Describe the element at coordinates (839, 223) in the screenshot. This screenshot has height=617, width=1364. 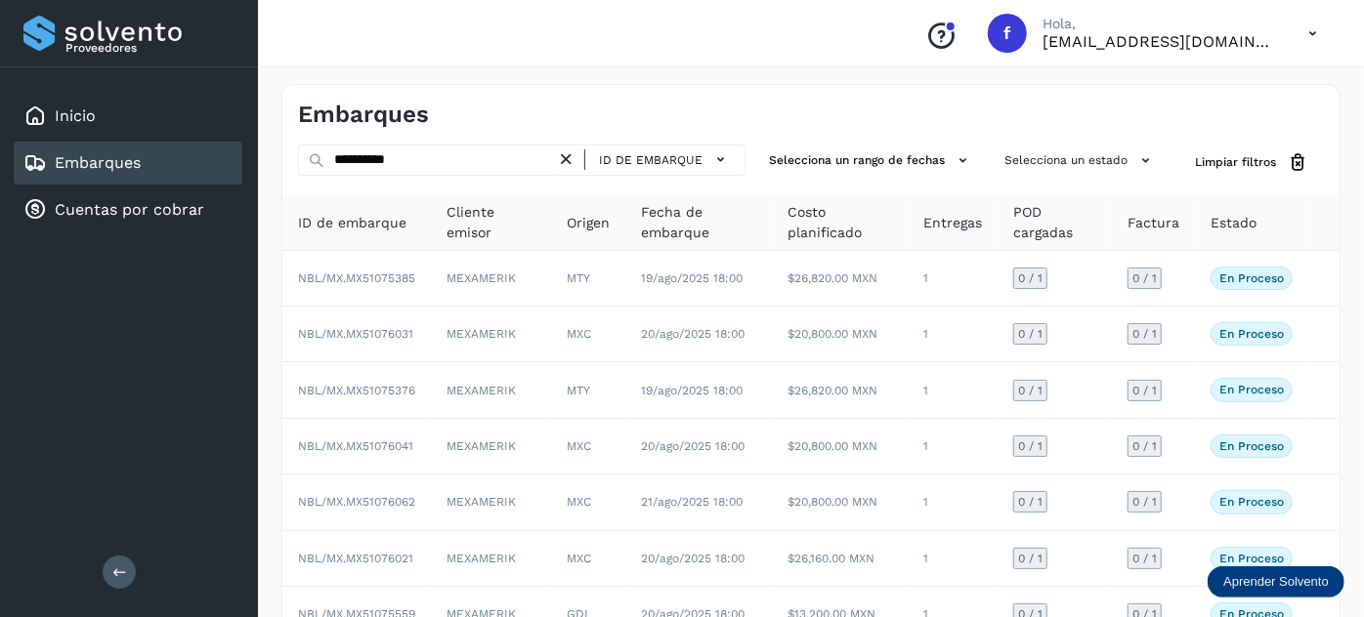
I see `span: Costo planificado` at that location.